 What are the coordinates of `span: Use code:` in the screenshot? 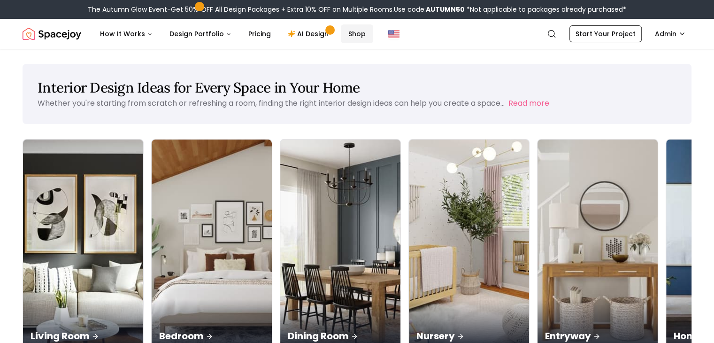 It's located at (429, 9).